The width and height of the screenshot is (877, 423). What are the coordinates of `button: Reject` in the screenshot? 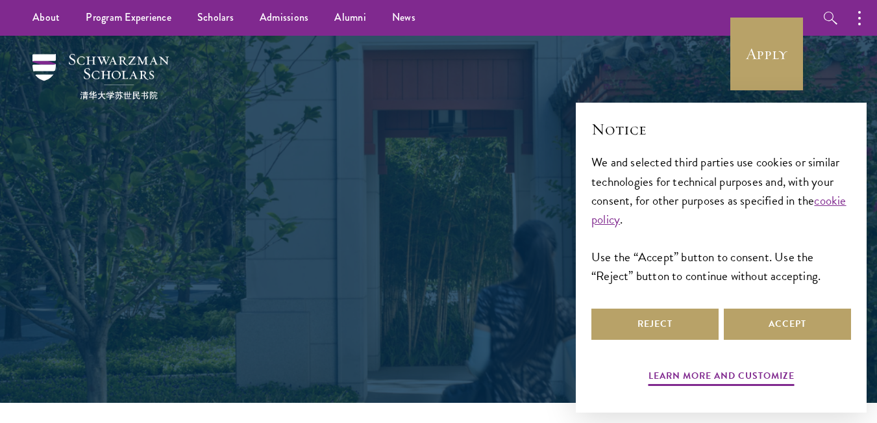 It's located at (655, 324).